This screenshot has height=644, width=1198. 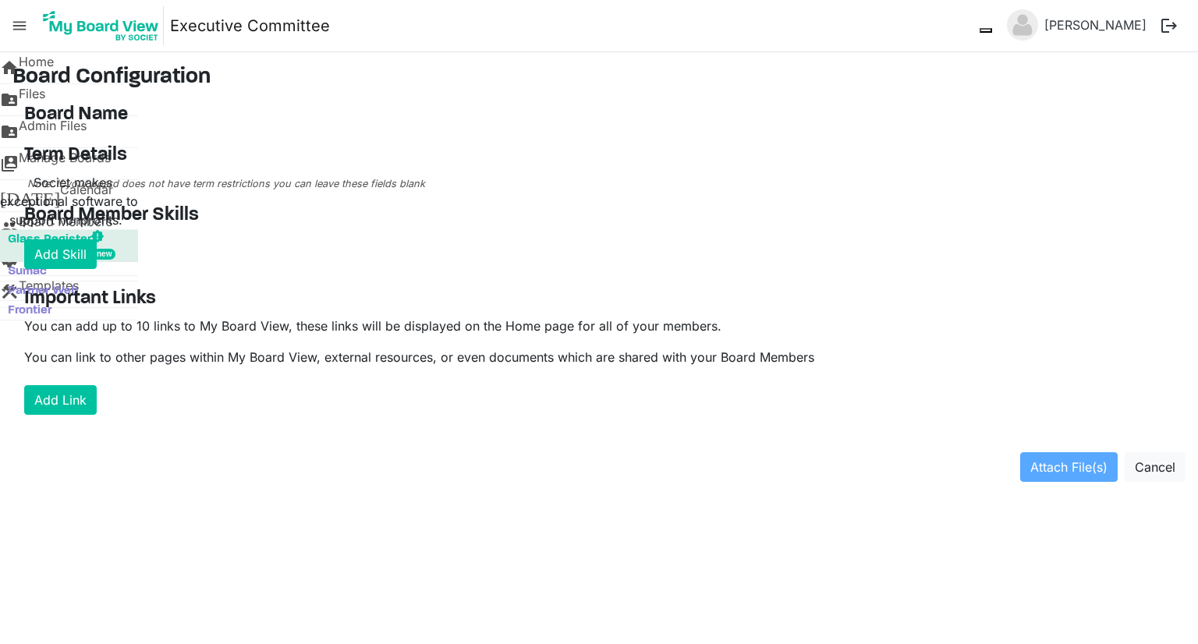 What do you see at coordinates (599, 78) in the screenshot?
I see `h3: Board Configuration` at bounding box center [599, 78].